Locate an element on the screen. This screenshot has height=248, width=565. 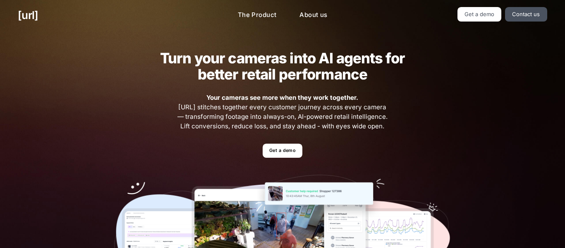
a: The Product is located at coordinates (257, 15).